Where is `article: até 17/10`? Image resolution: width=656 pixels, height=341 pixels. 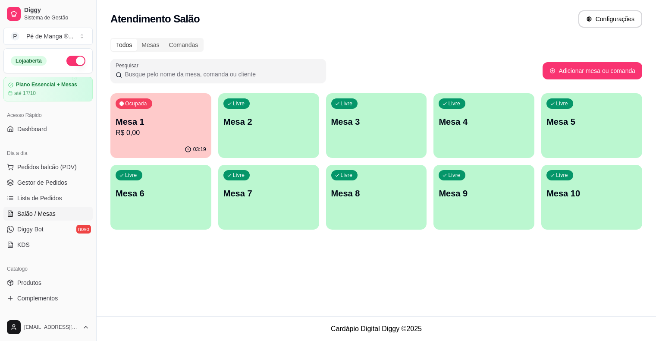 article: até 17/10 is located at coordinates (25, 93).